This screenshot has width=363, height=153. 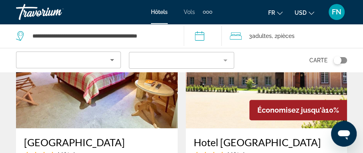 I want to click on button: Change currency, so click(x=304, y=12).